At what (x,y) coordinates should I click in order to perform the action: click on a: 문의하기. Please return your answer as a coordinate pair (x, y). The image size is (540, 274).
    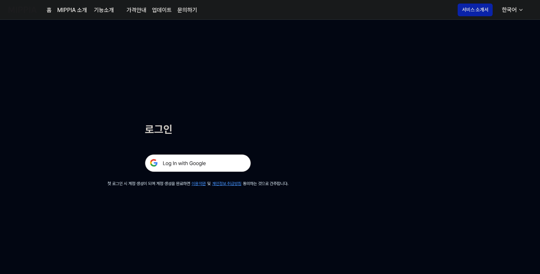
    Looking at the image, I should click on (187, 10).